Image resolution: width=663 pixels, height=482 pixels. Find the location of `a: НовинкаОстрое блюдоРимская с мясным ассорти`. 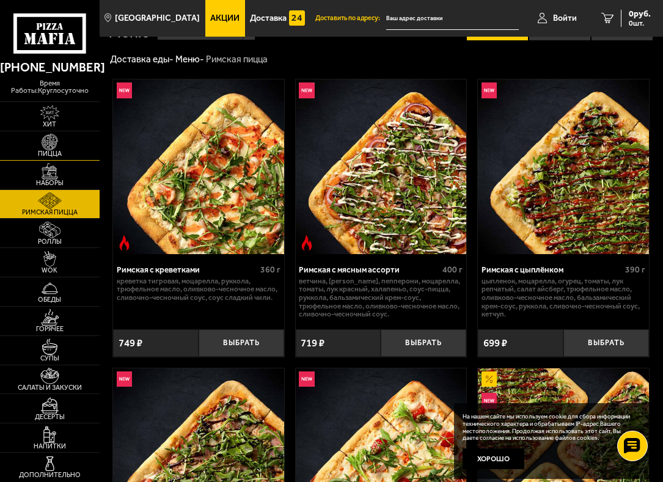

a: НовинкаОстрое блюдоРимская с мясным ассорти is located at coordinates (381, 167).